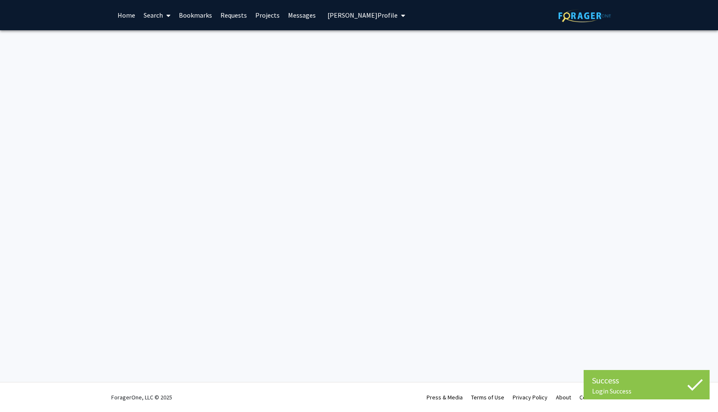 The image size is (718, 412). What do you see at coordinates (585, 16) in the screenshot?
I see `img: ForagerOne Logo` at bounding box center [585, 16].